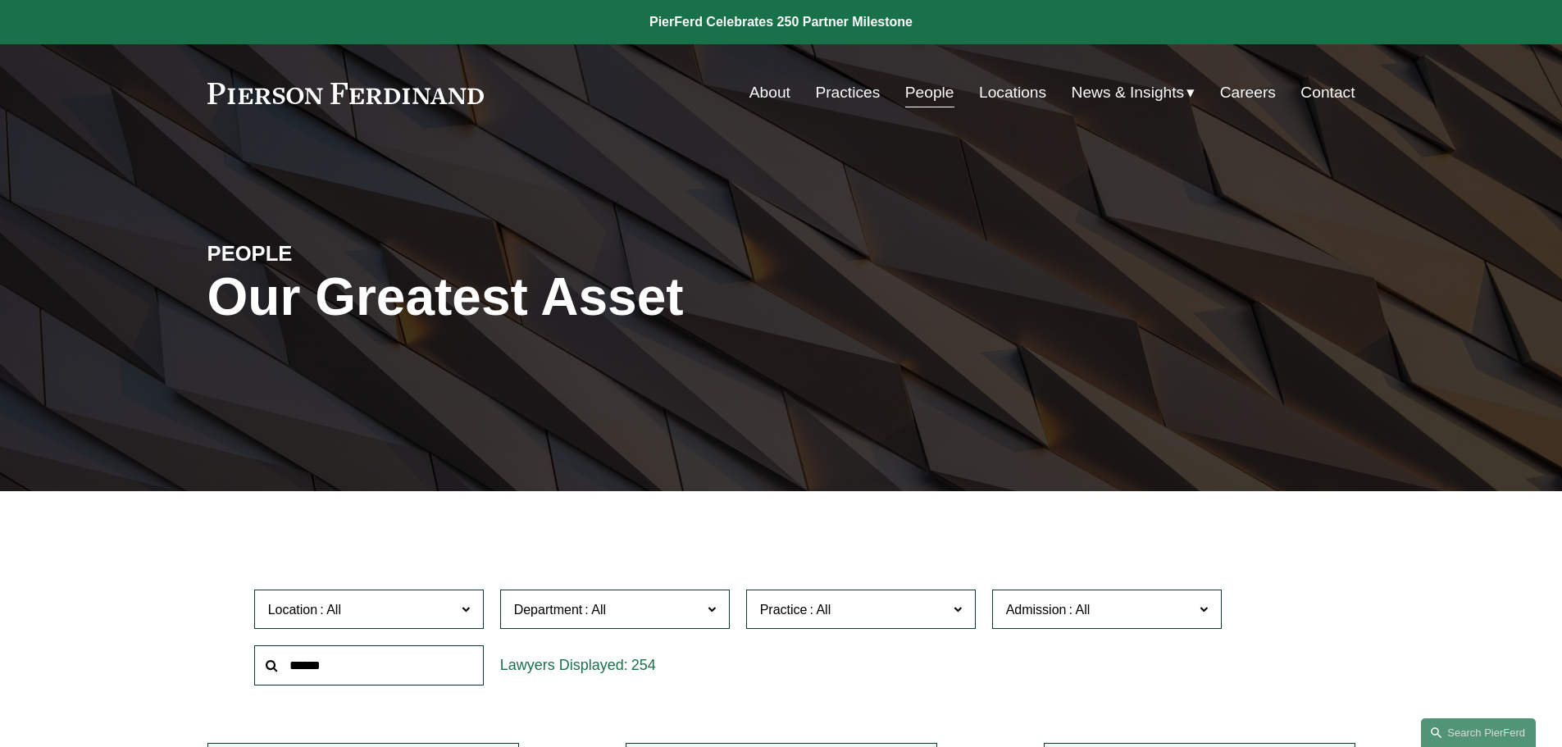 This screenshot has width=1562, height=747. What do you see at coordinates (589, 297) in the screenshot?
I see `h1: Our Greatest Asset` at bounding box center [589, 297].